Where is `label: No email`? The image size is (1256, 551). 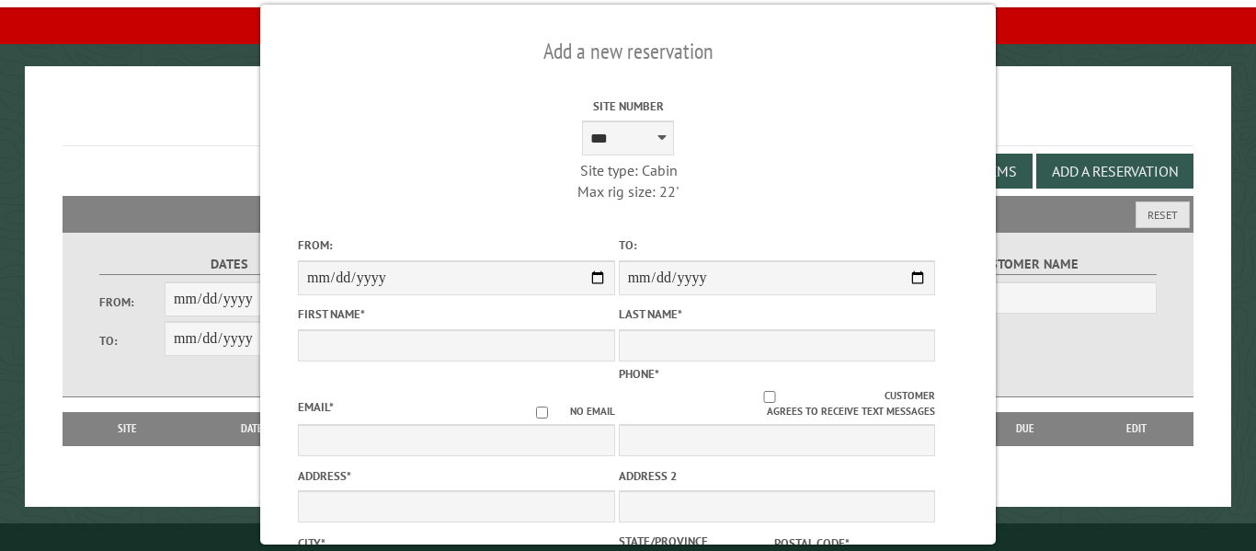
label: No email is located at coordinates (565, 411).